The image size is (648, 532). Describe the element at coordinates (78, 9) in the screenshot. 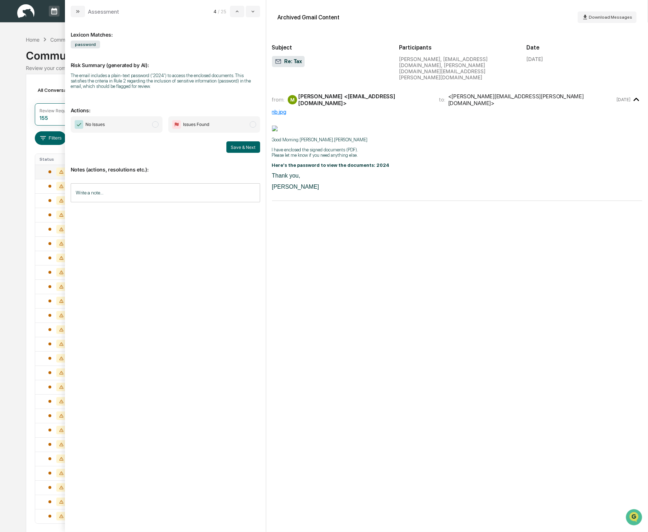

I see `p: Calendar` at that location.